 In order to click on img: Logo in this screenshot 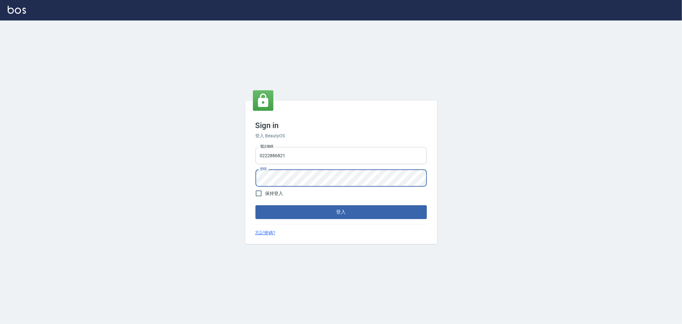, I will do `click(17, 10)`.